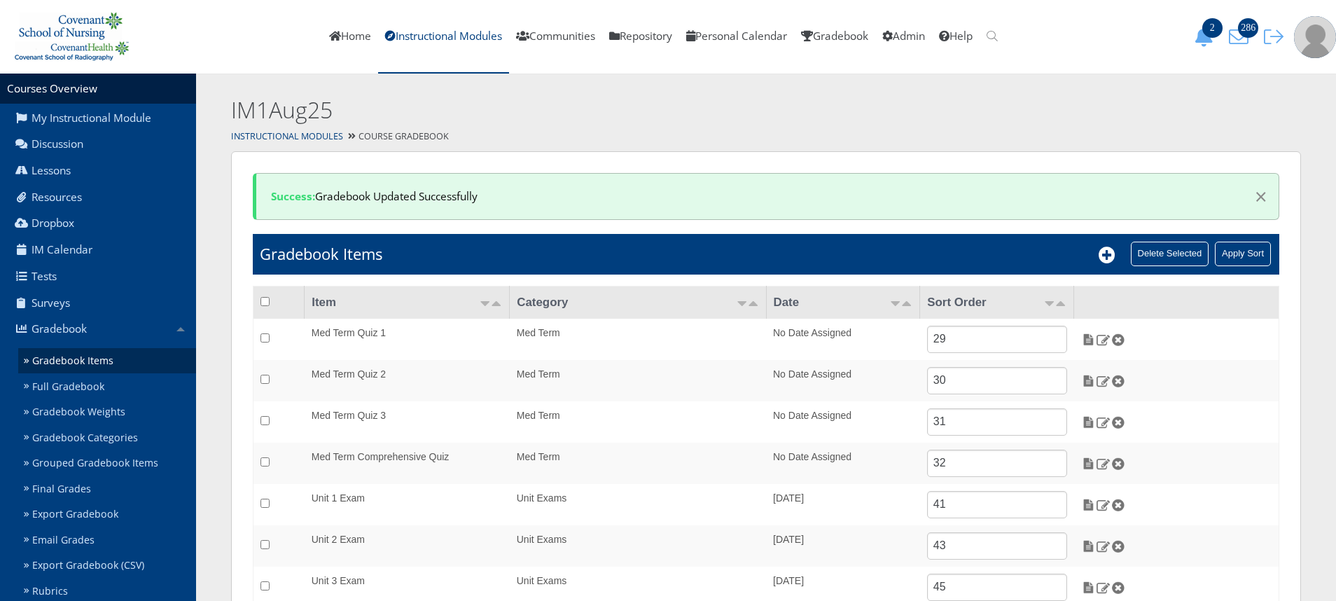  I want to click on a: Export Gradebook, so click(107, 514).